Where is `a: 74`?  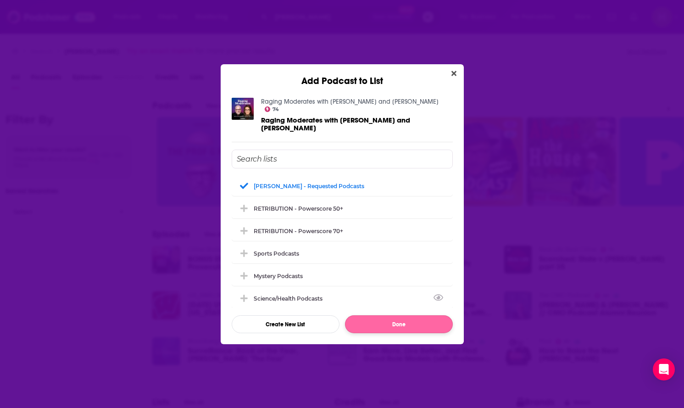
a: 74 is located at coordinates (272, 109).